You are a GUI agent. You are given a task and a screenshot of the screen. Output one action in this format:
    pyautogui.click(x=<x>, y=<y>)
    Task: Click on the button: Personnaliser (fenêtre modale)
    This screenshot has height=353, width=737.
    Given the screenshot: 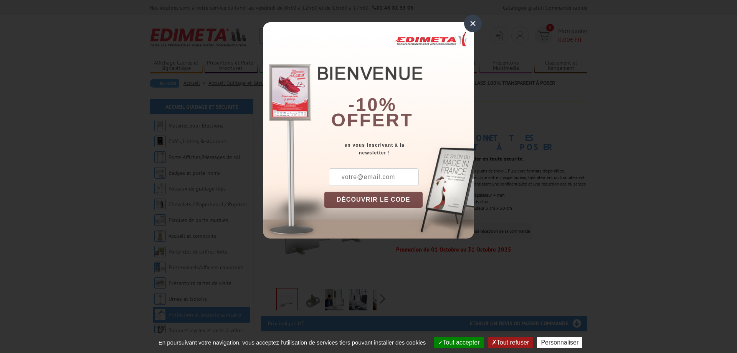 What is the action you would take?
    pyautogui.click(x=560, y=342)
    